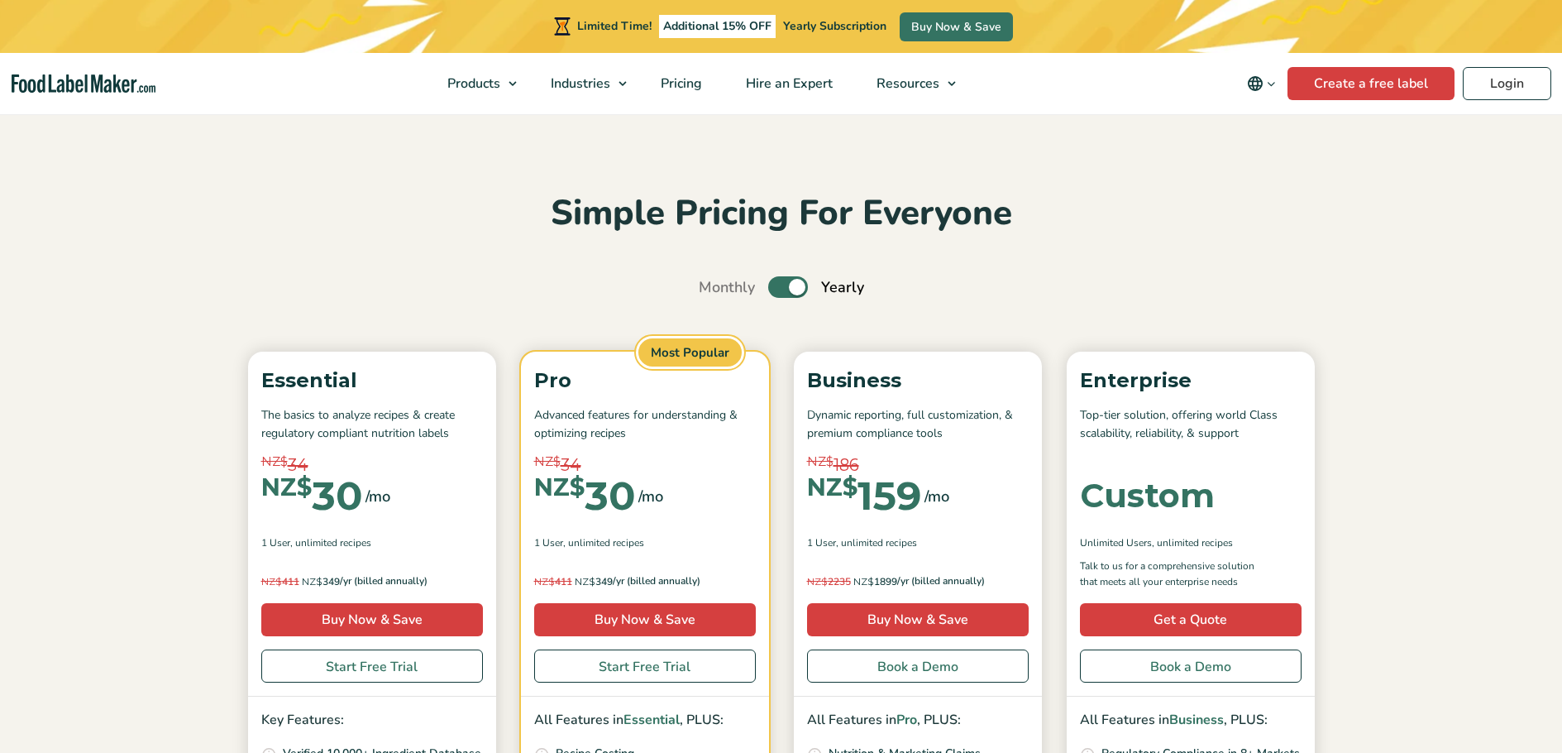 The height and width of the screenshot is (753, 1562). Describe the element at coordinates (727, 287) in the screenshot. I see `span: Monthly` at that location.